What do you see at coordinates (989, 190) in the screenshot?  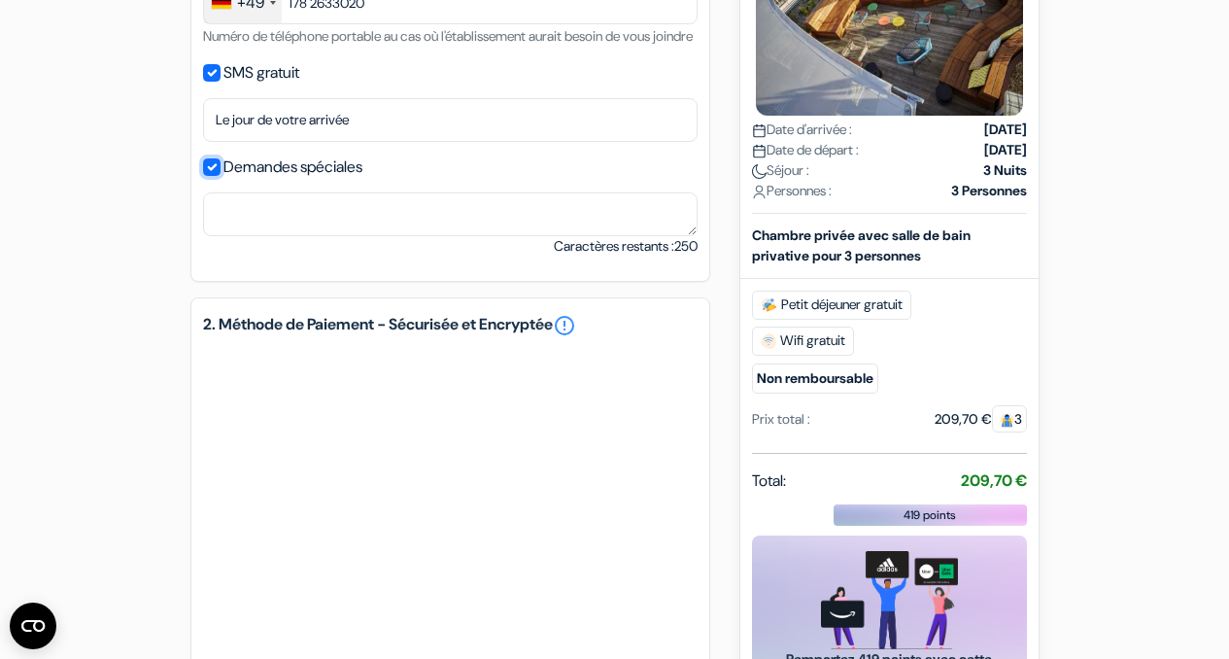 I see `strong: 3 Personnes` at bounding box center [989, 190].